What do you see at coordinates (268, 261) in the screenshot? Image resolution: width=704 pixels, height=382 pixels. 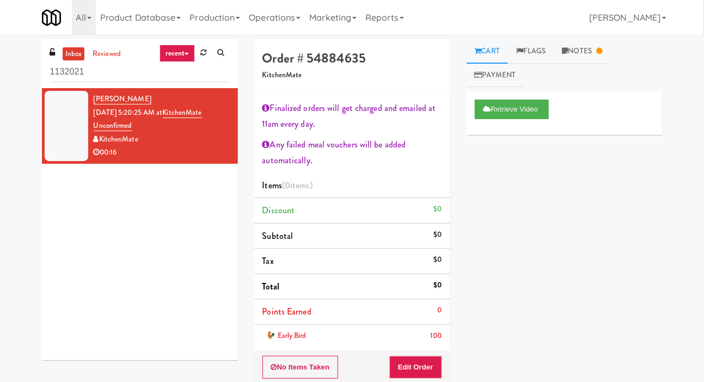 I see `span: Tax` at bounding box center [268, 261].